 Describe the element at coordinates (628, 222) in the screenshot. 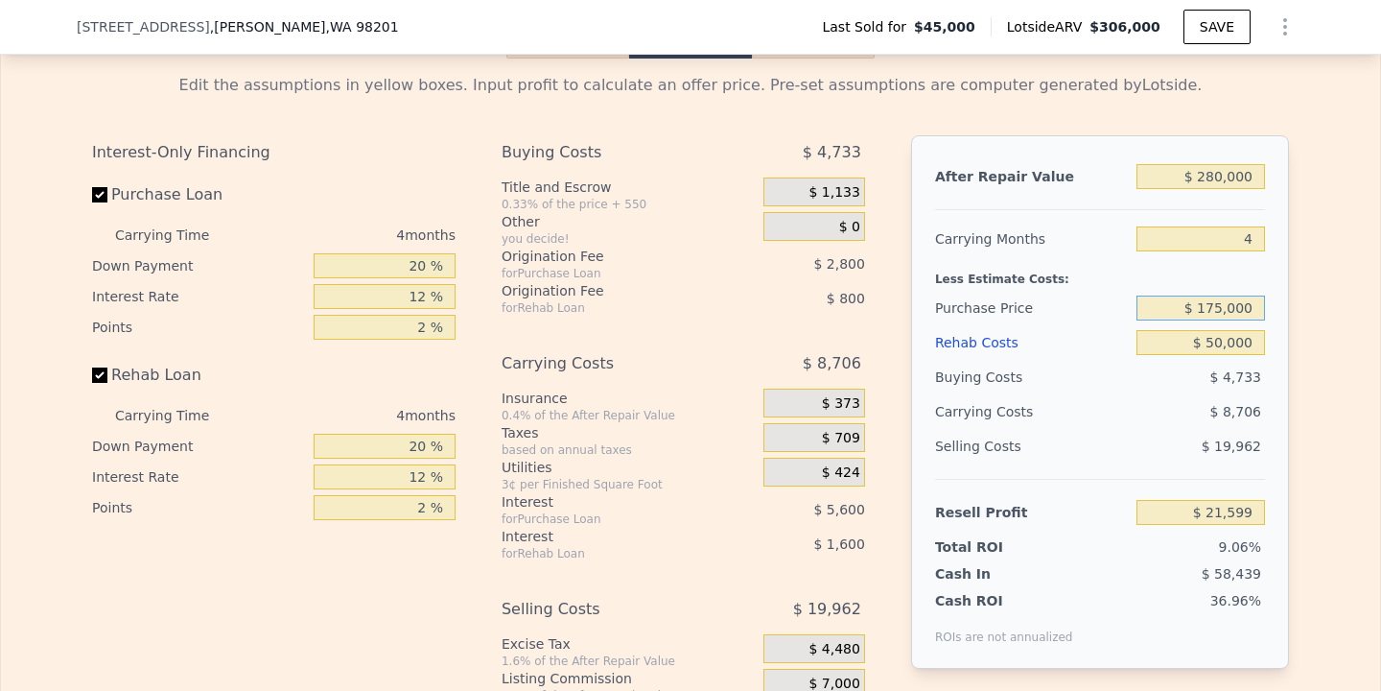

I see `div: Other` at that location.